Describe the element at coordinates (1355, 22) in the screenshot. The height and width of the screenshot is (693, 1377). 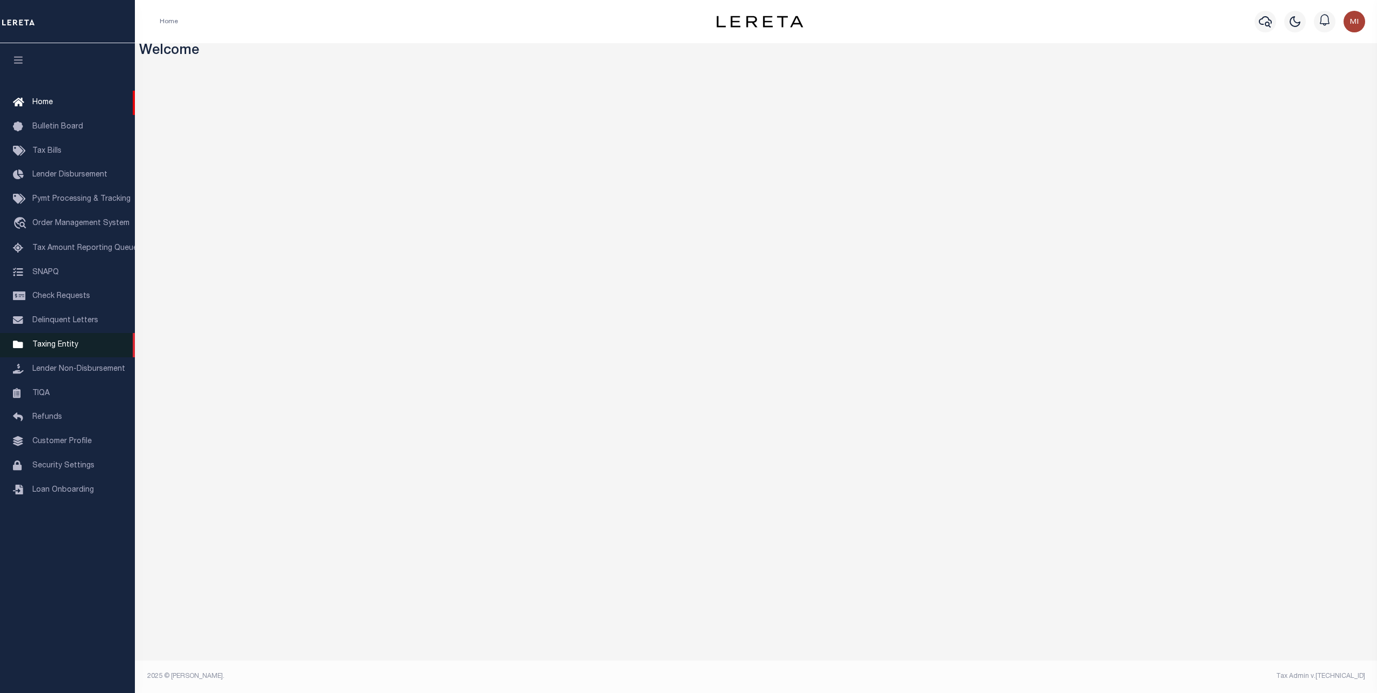
I see `img: svg+xml;base64,PHN2ZyB4bWxucz0iaHR0cDovL3d3dy53My5vcmcvMjAwMC9zdmciIHBvaW50ZXItZXZlbnRzPSJub25lIi...` at that location.